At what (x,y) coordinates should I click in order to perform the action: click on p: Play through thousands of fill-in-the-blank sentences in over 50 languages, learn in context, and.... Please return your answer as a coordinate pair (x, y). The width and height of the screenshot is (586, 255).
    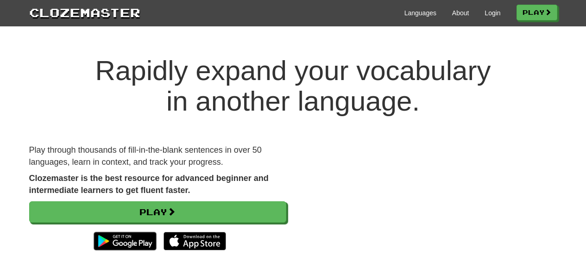
    Looking at the image, I should click on (157, 156).